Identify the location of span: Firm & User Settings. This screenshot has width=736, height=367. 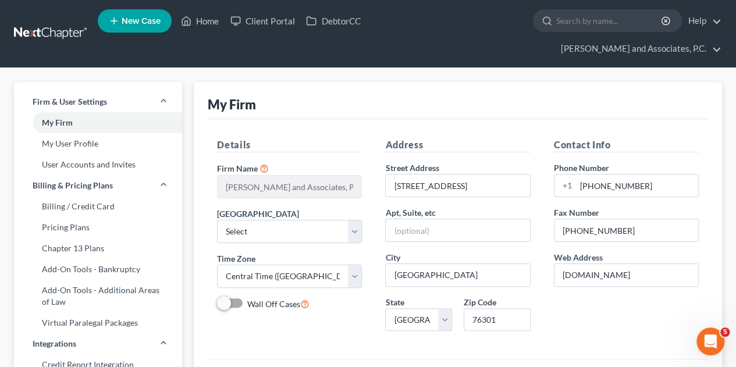
(70, 102).